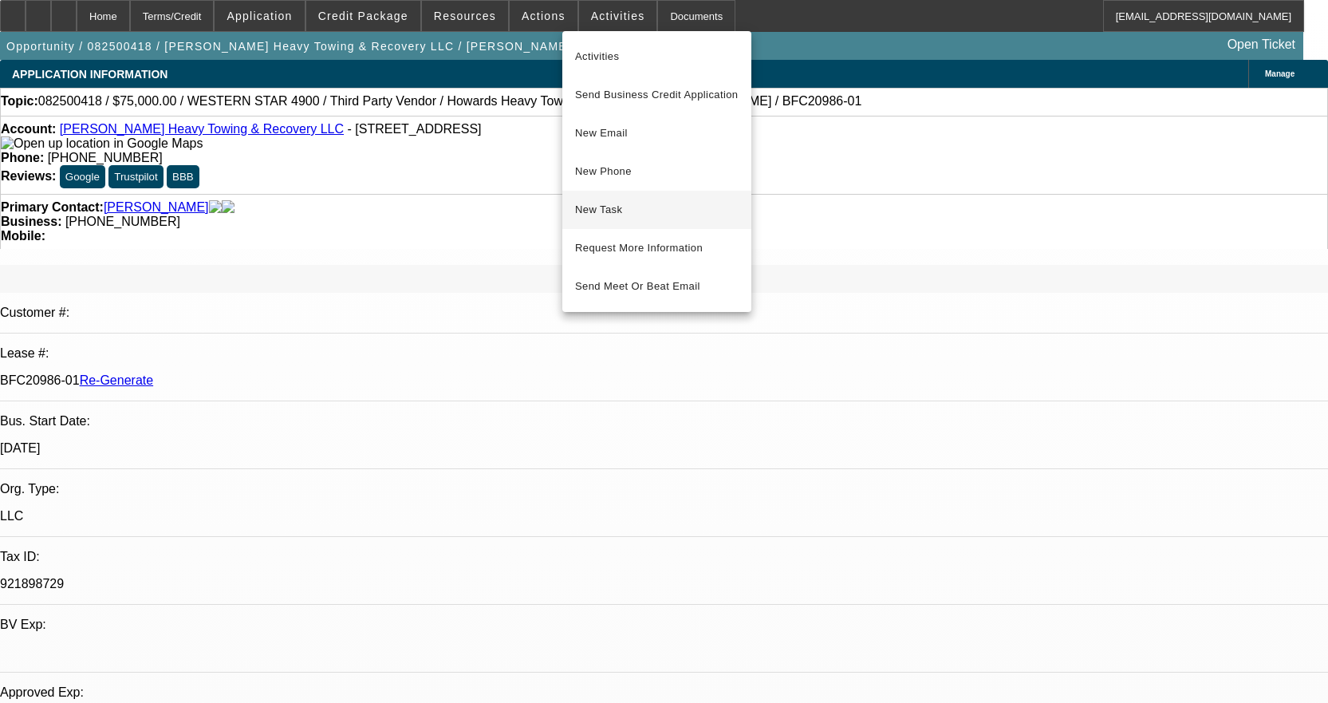 The height and width of the screenshot is (703, 1328). Describe the element at coordinates (657, 210) in the screenshot. I see `span: New Task` at that location.